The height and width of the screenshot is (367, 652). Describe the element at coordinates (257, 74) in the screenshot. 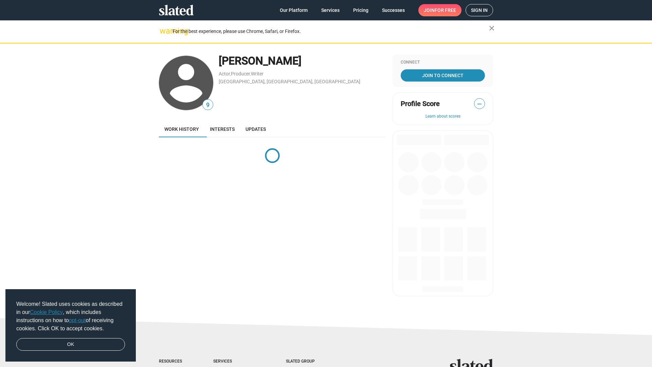

I see `a: Writer` at that location.